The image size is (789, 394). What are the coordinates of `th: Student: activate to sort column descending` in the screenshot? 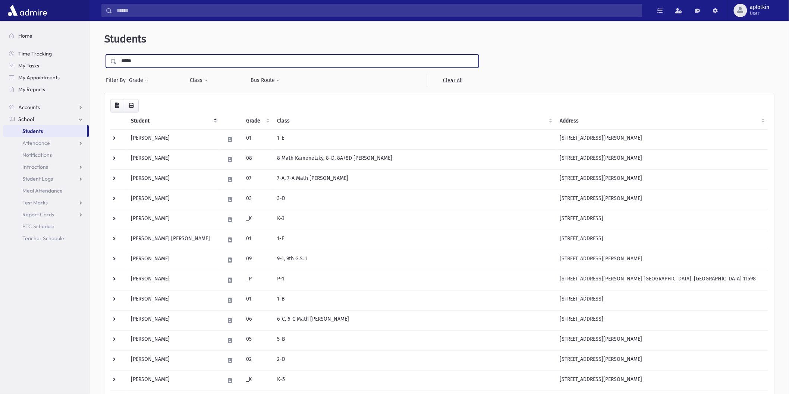 It's located at (173, 121).